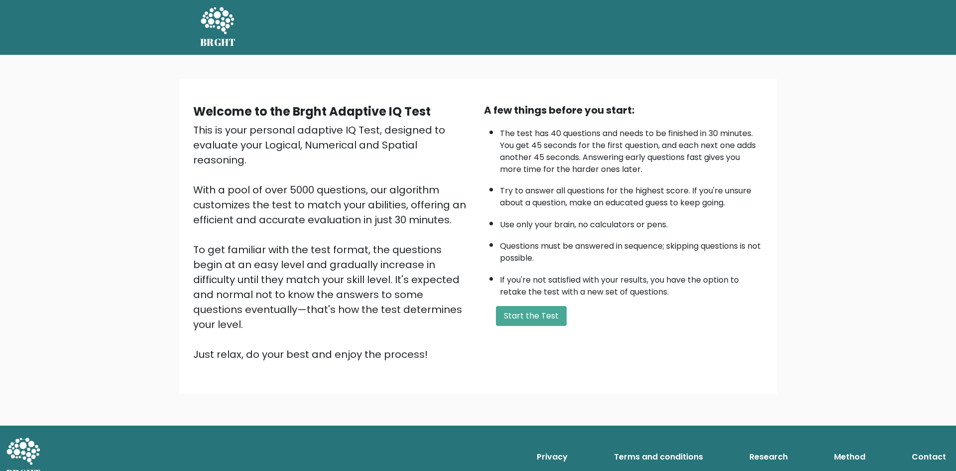 The height and width of the screenshot is (471, 956). I want to click on a: Terms and conditions, so click(658, 457).